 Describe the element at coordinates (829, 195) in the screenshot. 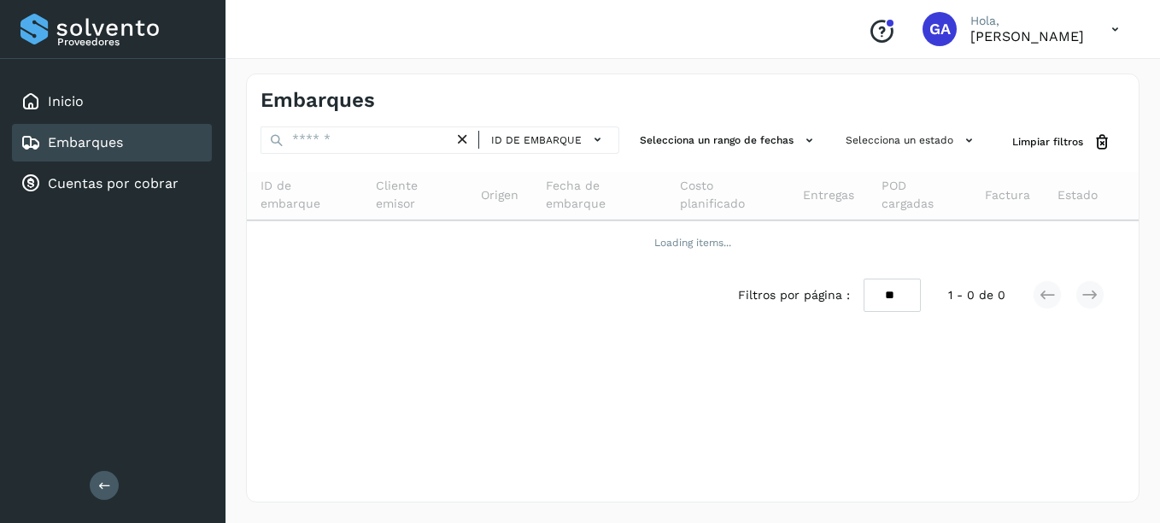

I see `span: Entregas` at that location.